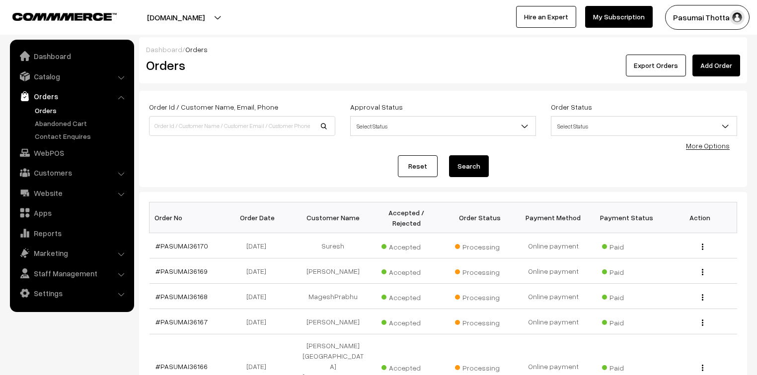 This screenshot has height=375, width=757. I want to click on button: Pasumai Thotta…, so click(707, 17).